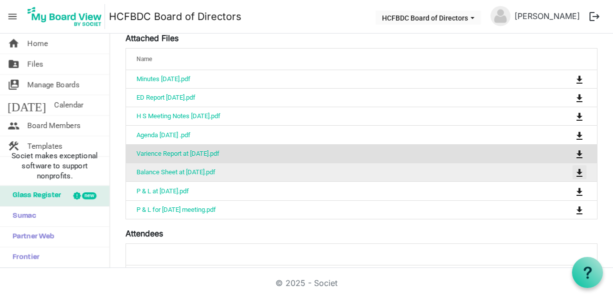  Describe the element at coordinates (330, 97) in the screenshot. I see `td: ED Report July 2025.pdf is template cell column header Name` at that location.